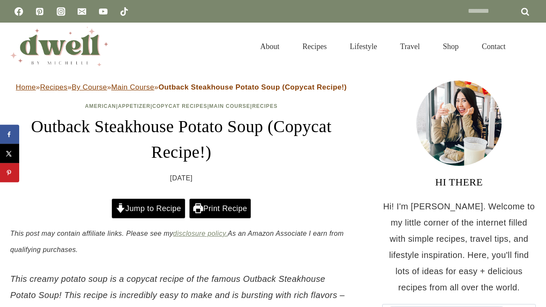 Image resolution: width=546 pixels, height=307 pixels. What do you see at coordinates (529, 47) in the screenshot?
I see `button: View Search Form` at bounding box center [529, 47].